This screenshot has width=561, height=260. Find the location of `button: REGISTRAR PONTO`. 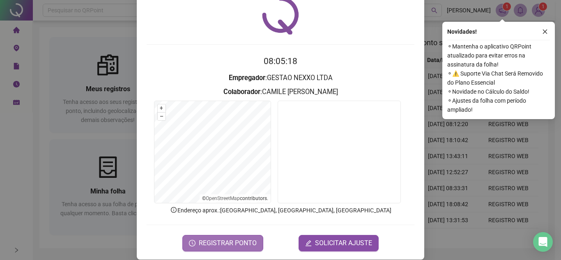

button: REGISTRAR PONTO is located at coordinates (223, 243).